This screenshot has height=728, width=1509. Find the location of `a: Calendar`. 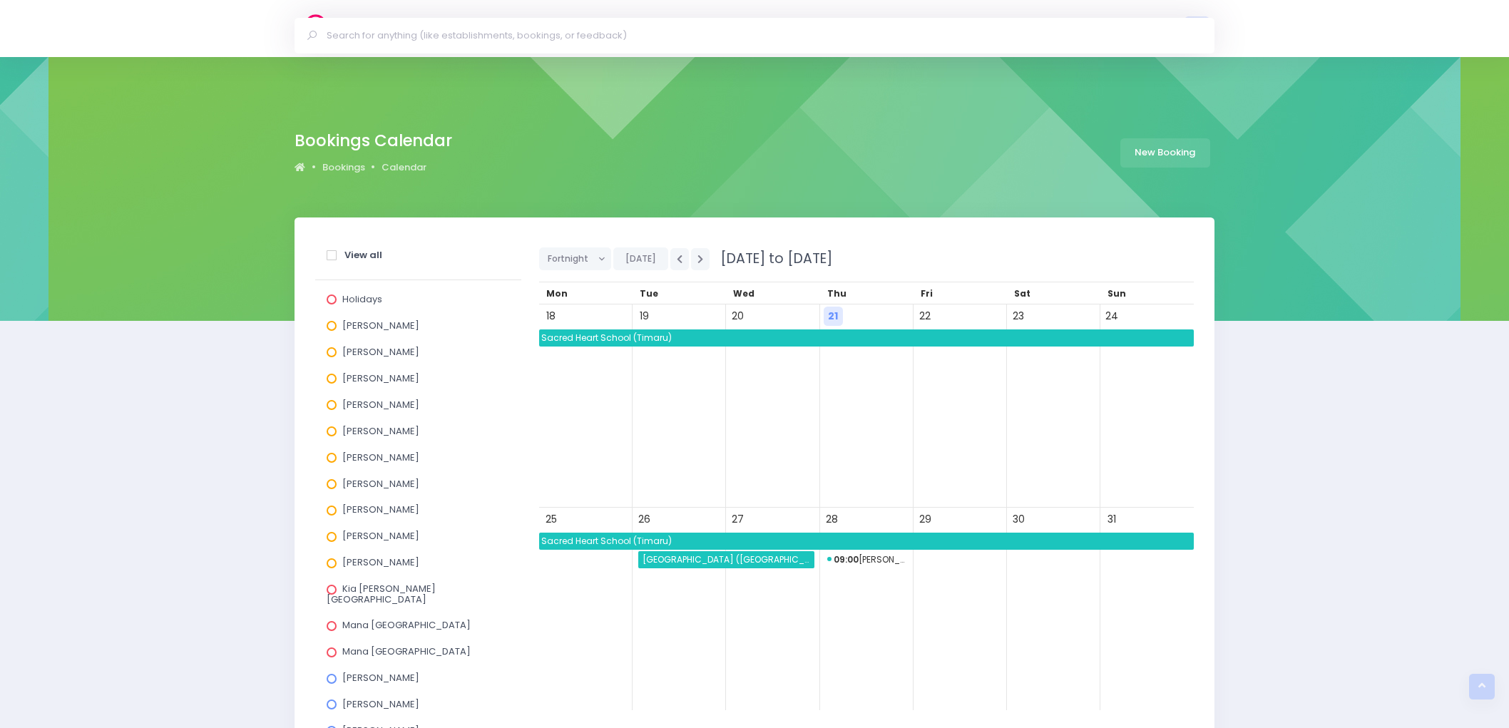

a: Calendar is located at coordinates (404, 168).